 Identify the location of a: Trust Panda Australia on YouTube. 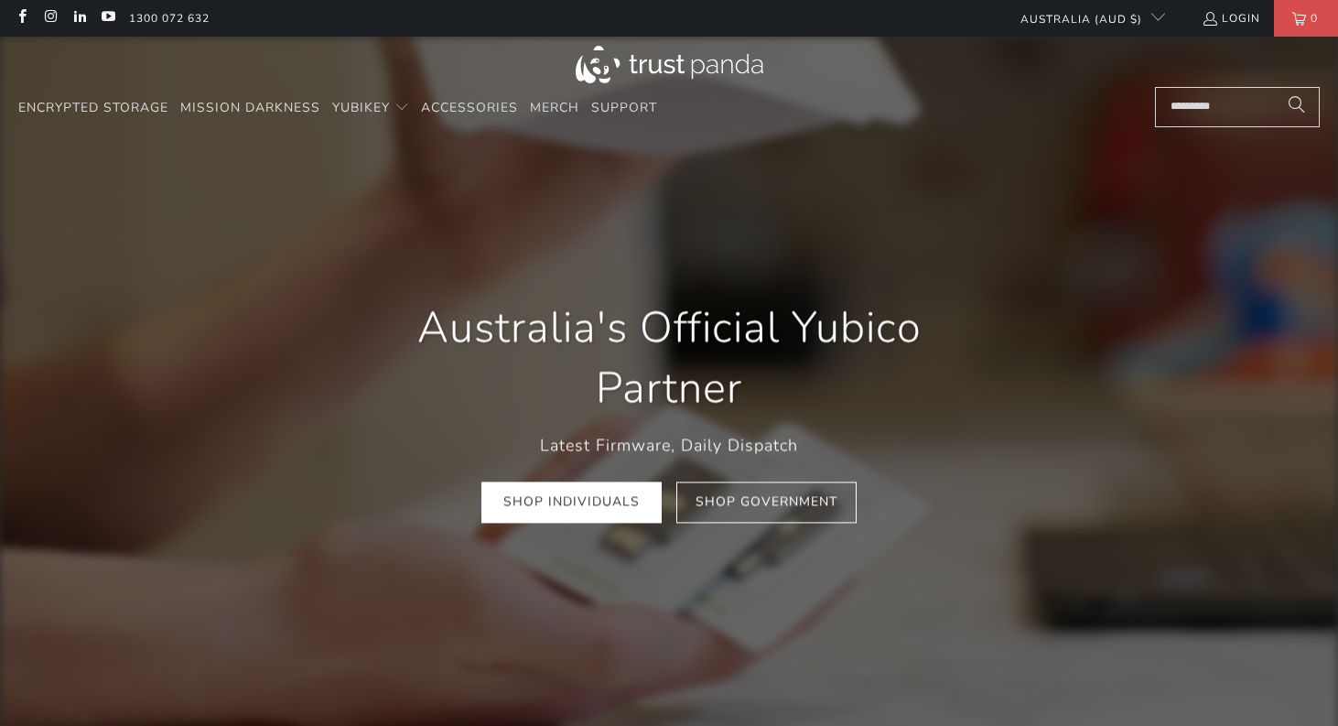
(107, 18).